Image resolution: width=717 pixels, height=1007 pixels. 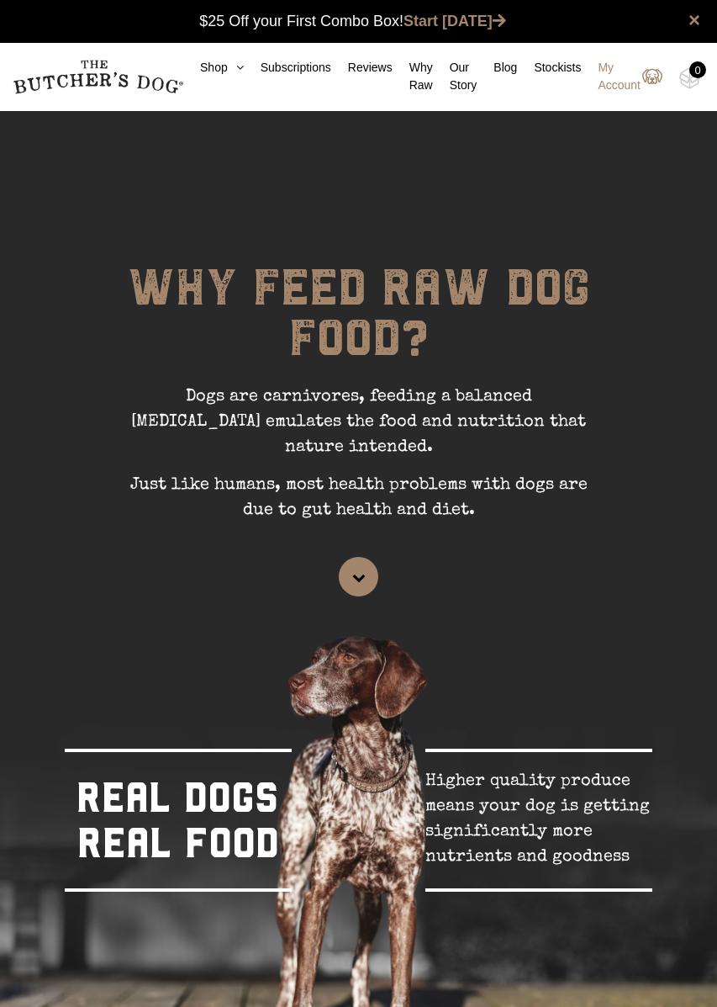 I want to click on div: Higher quality produce means your dog is getting significantly more nutrients and goodness, so click(x=539, y=820).